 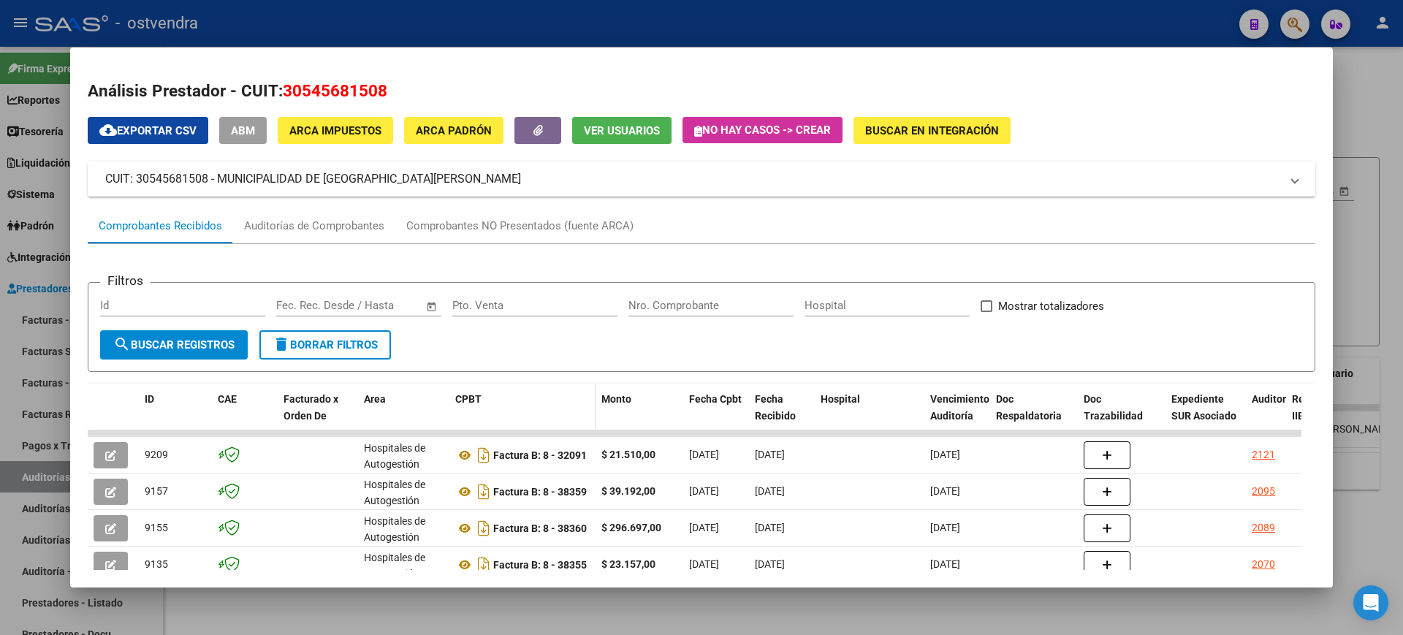 What do you see at coordinates (148, 130) in the screenshot?
I see `button: Exportar CSV` at bounding box center [148, 130].